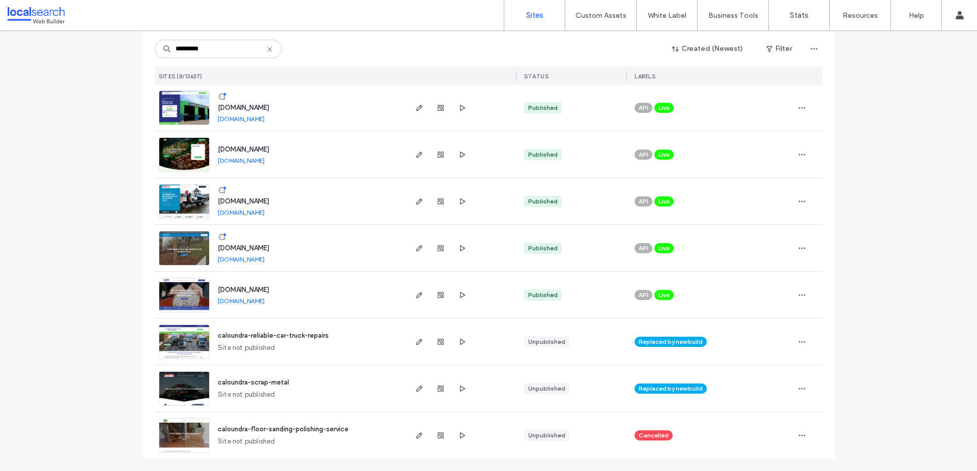  I want to click on span: Help, so click(34, 12).